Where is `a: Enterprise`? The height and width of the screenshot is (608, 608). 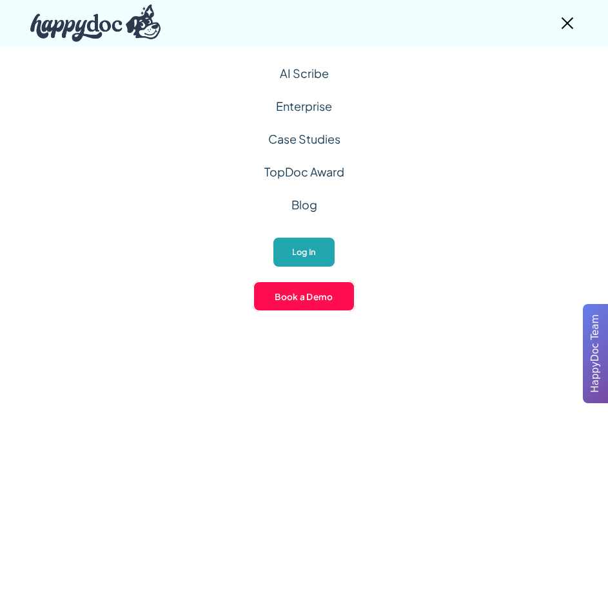
a: Enterprise is located at coordinates (303, 106).